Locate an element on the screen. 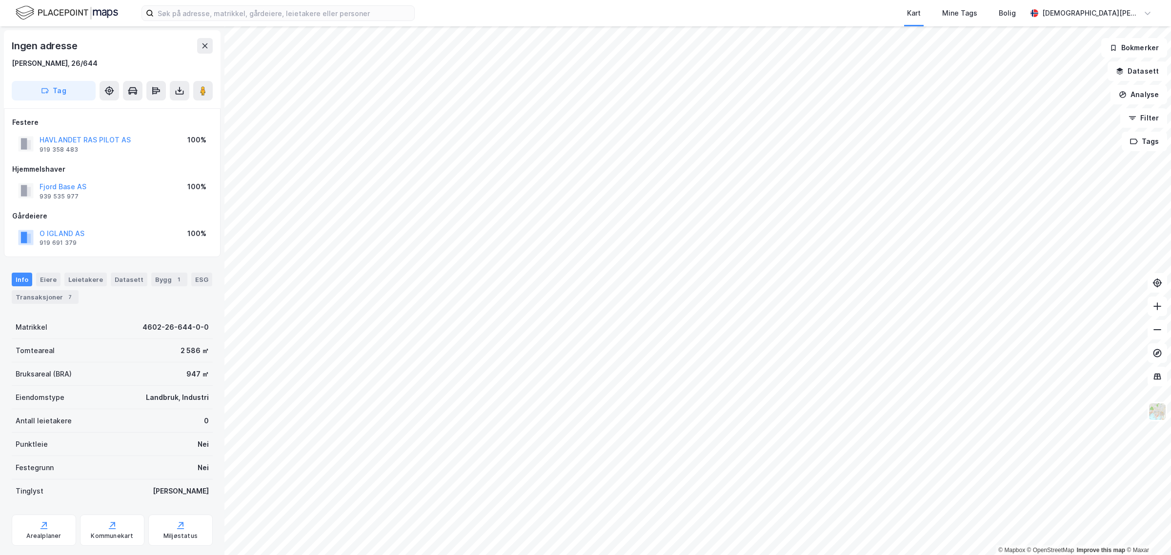  button: Tags is located at coordinates (1144, 142).